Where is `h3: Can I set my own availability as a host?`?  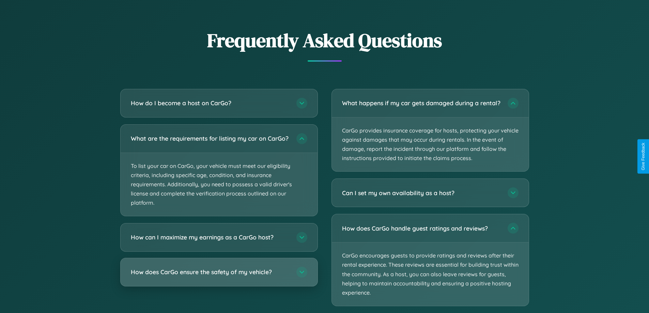
h3: Can I set my own availability as a host? is located at coordinates (421, 193).